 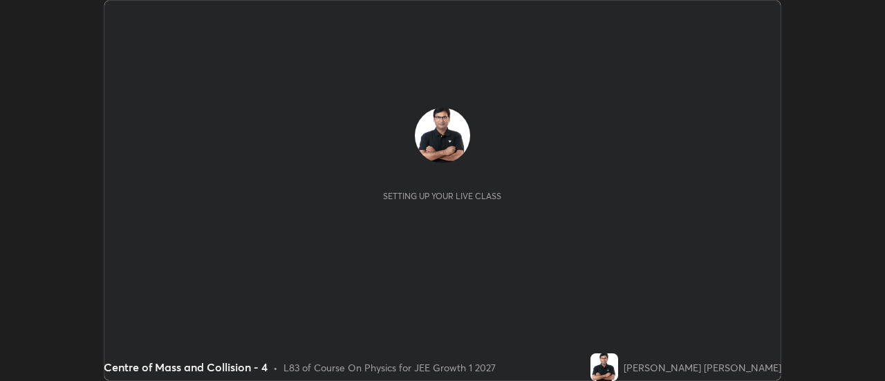 I want to click on div: Centre of Mass and Collision - 4, so click(x=185, y=367).